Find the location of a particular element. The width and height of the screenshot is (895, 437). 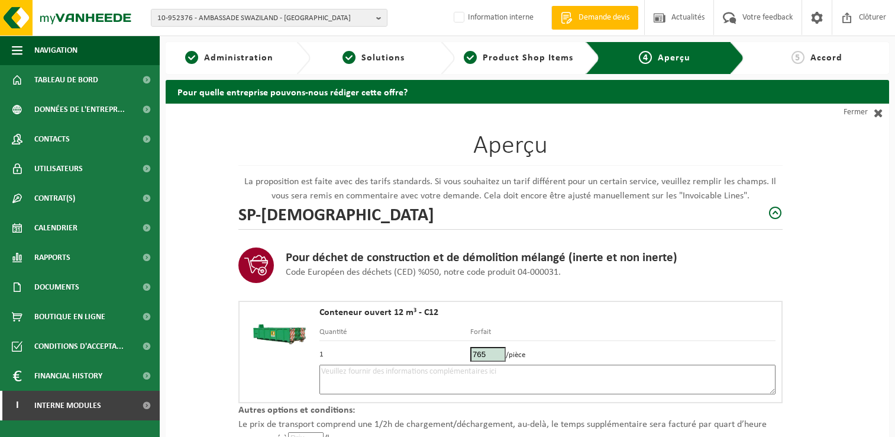

th: Forfait is located at coordinates (623, 333).